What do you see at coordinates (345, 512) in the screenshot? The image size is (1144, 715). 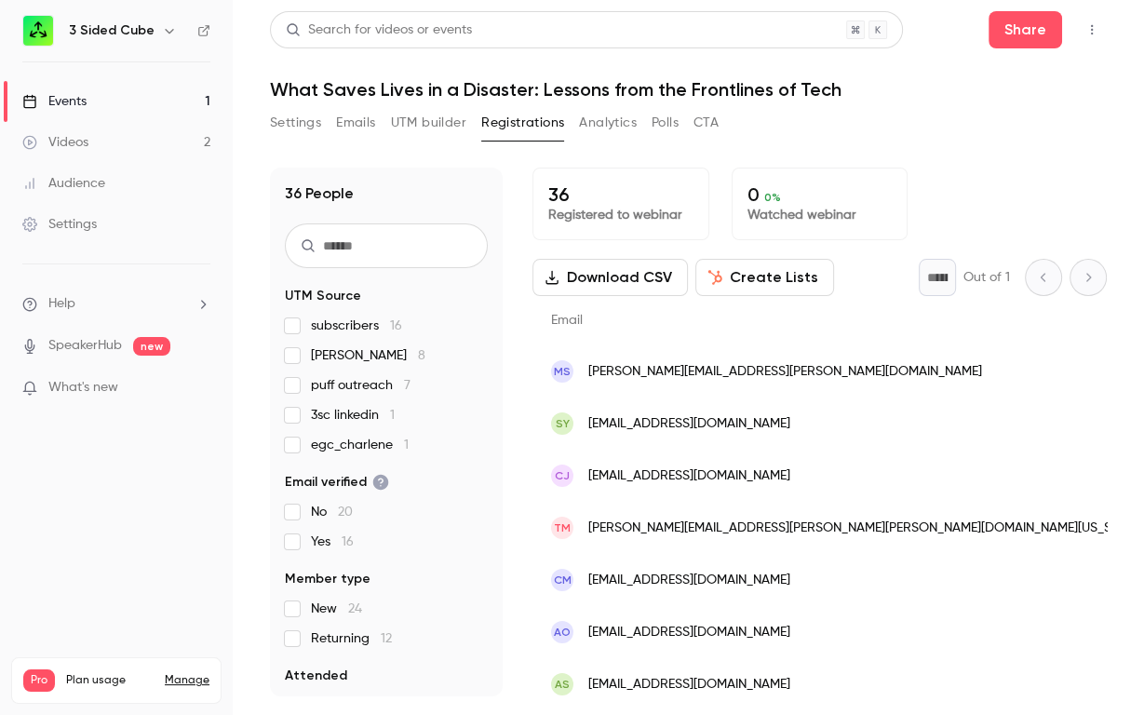 I see `span: 20` at bounding box center [345, 512].